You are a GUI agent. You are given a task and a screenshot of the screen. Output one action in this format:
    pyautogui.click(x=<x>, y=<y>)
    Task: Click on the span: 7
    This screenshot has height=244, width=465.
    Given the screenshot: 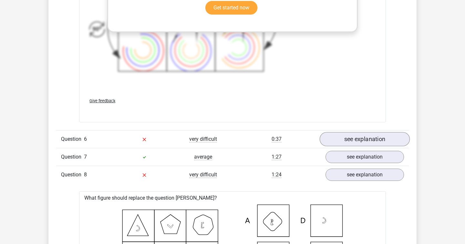 What is the action you would take?
    pyautogui.click(x=85, y=156)
    